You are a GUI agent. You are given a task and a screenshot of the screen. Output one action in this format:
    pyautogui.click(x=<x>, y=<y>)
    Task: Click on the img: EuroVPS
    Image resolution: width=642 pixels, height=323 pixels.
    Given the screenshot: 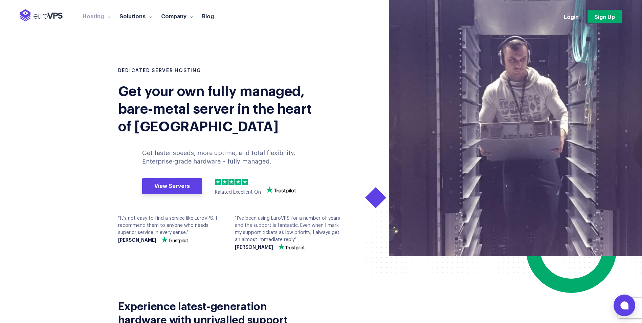 What is the action you would take?
    pyautogui.click(x=41, y=15)
    